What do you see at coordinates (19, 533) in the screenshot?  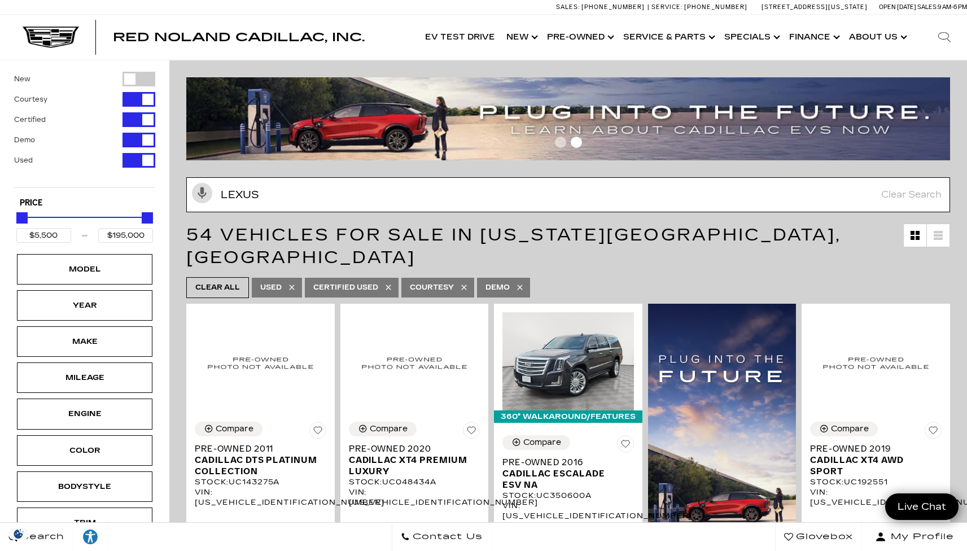 I see `section: Click to Open Cookie Consent Modal` at bounding box center [19, 533].